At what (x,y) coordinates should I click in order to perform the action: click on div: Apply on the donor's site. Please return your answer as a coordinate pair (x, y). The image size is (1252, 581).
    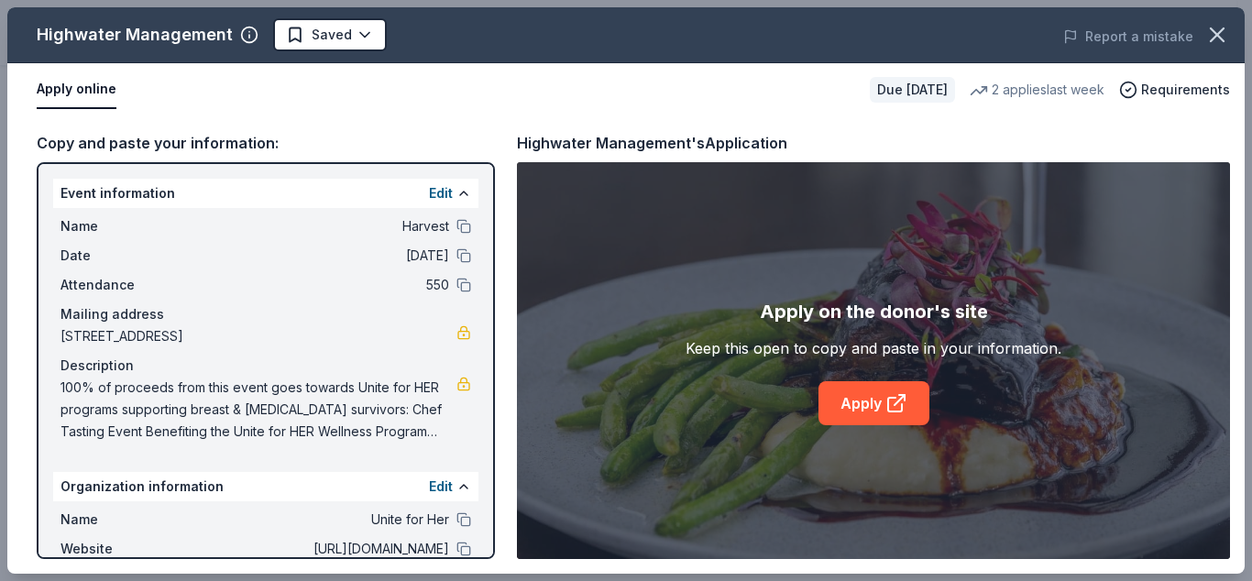
    Looking at the image, I should click on (873, 312).